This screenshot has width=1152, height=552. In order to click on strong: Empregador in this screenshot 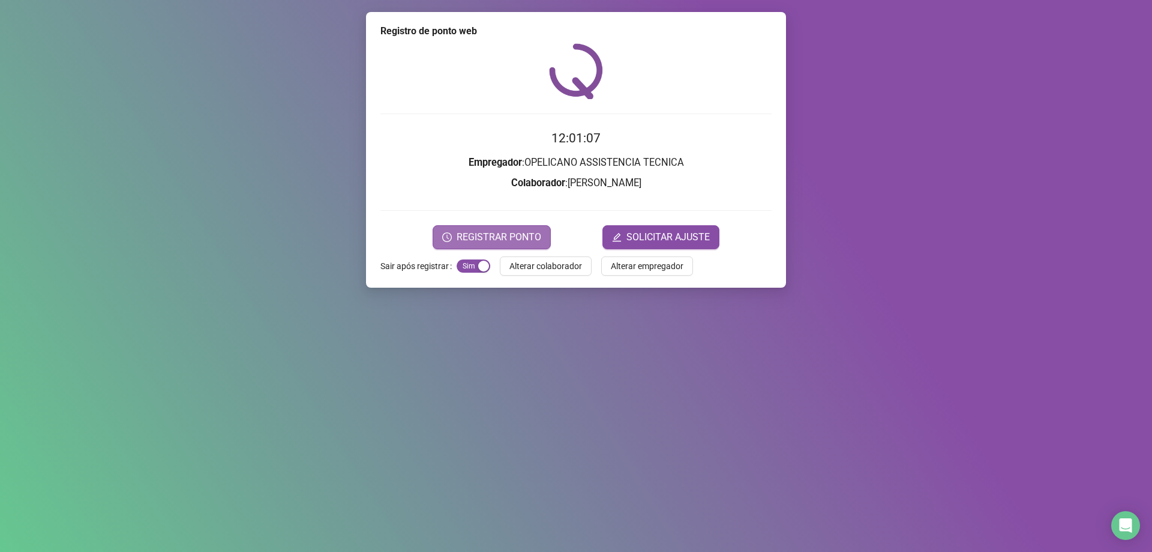, I will do `click(495, 162)`.